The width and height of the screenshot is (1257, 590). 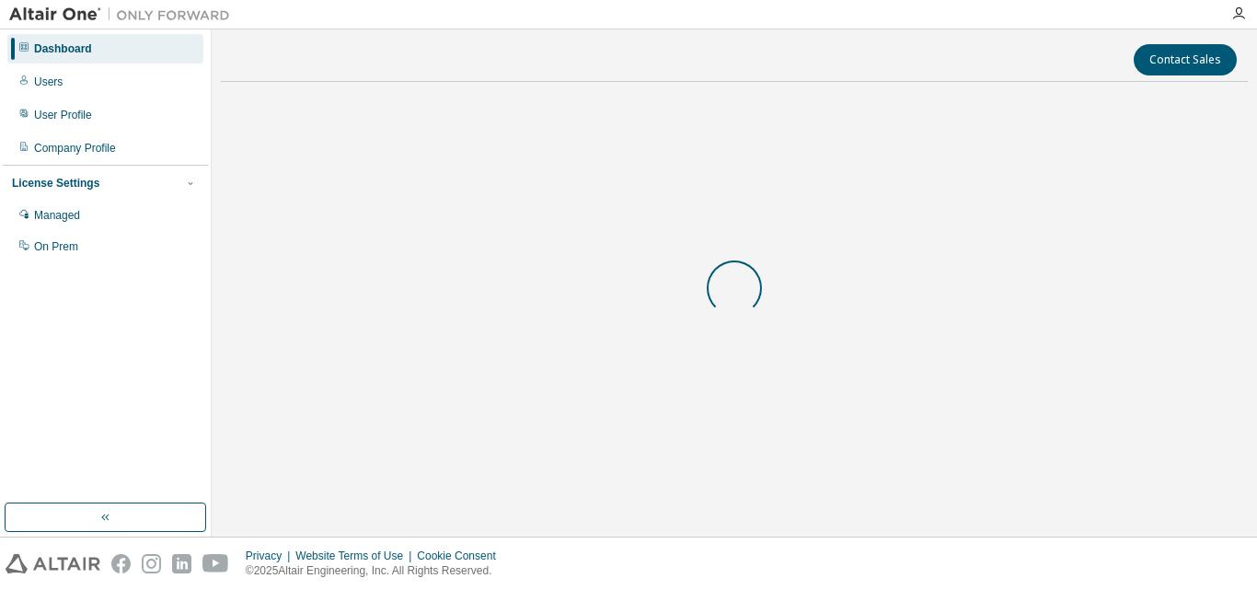 What do you see at coordinates (215, 563) in the screenshot?
I see `img: youtube.svg` at bounding box center [215, 563].